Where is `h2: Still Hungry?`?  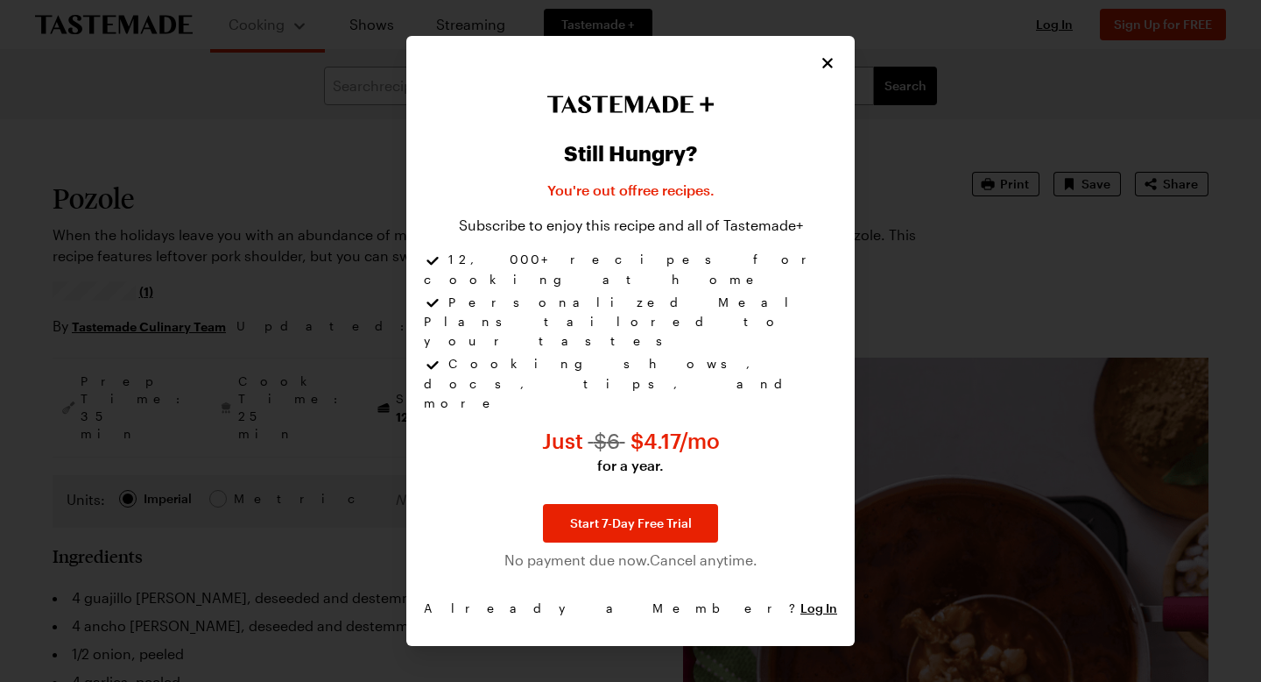
h2: Still Hungry? is located at coordinates (631, 153).